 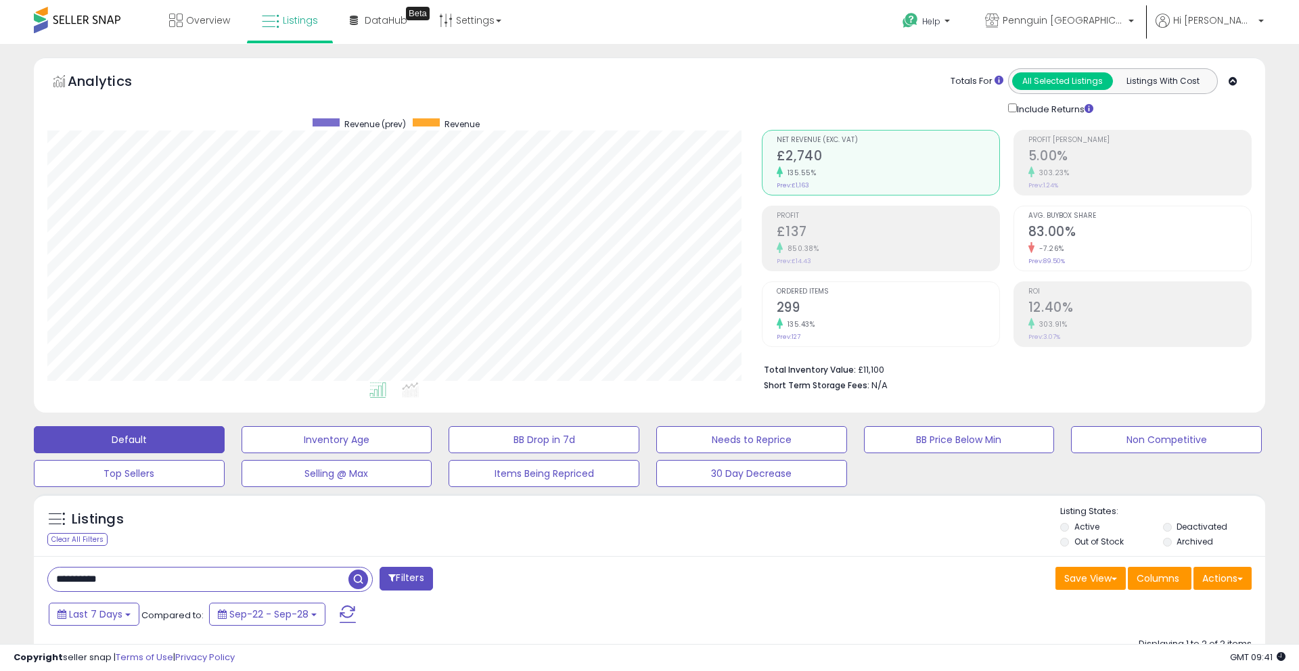 What do you see at coordinates (1049, 248) in the screenshot?
I see `small: -7.26%` at bounding box center [1049, 248].